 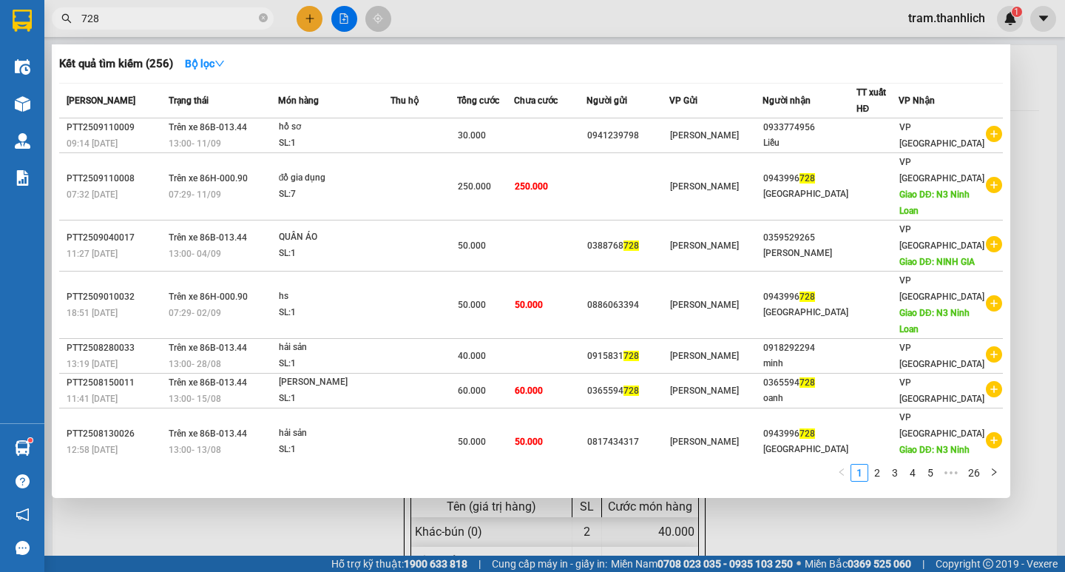 What do you see at coordinates (809, 363) in the screenshot?
I see `div: minh` at bounding box center [809, 363].